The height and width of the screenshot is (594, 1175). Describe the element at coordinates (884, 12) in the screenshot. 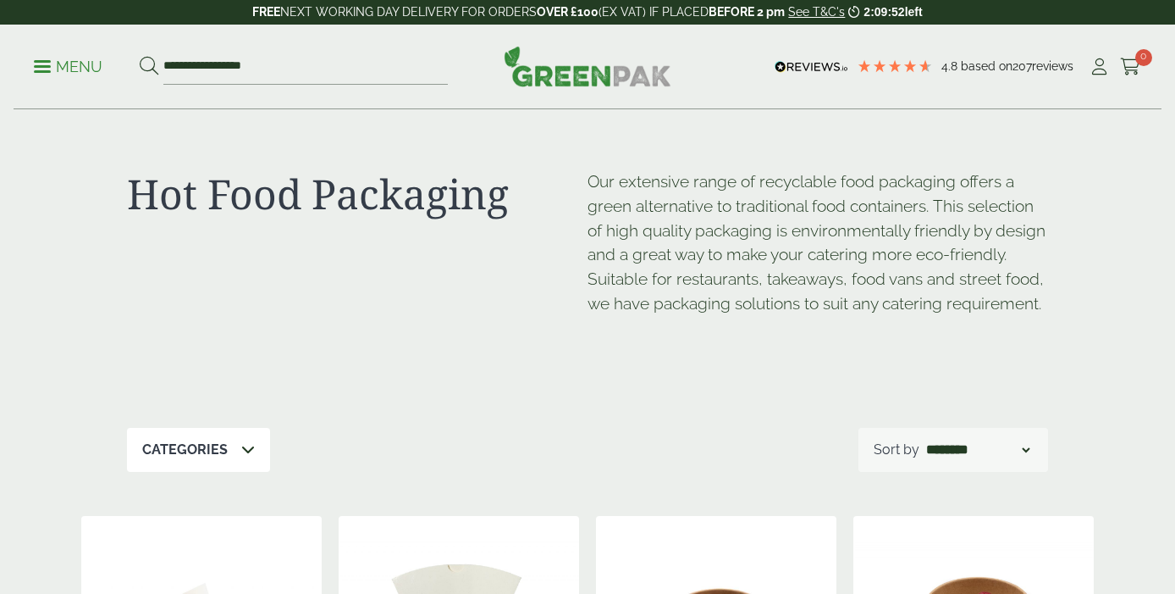

I see `span: 2:09:52` at that location.